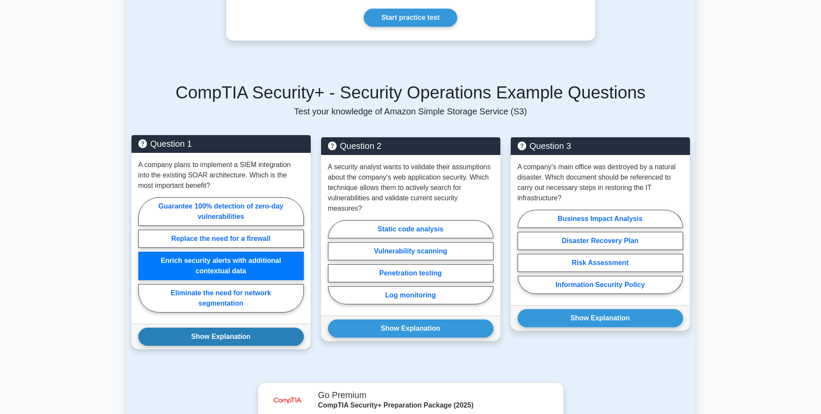  What do you see at coordinates (221, 298) in the screenshot?
I see `label: Eliminate the need for network segmentation` at bounding box center [221, 298].